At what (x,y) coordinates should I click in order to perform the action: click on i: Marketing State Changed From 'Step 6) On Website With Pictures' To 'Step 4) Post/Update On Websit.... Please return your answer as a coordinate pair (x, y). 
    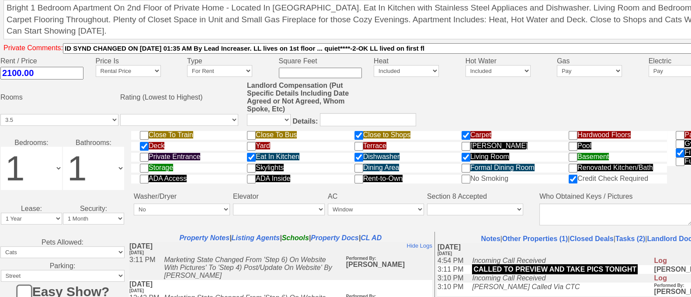
    Looking at the image, I should click on (119, 25).